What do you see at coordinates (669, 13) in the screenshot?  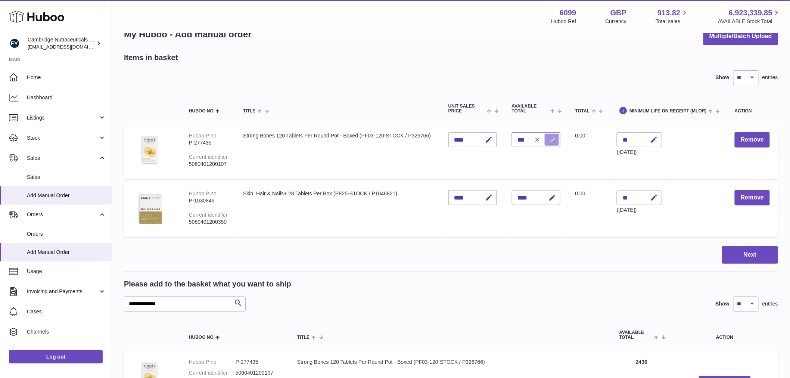 I see `span: 913.82` at bounding box center [669, 13].